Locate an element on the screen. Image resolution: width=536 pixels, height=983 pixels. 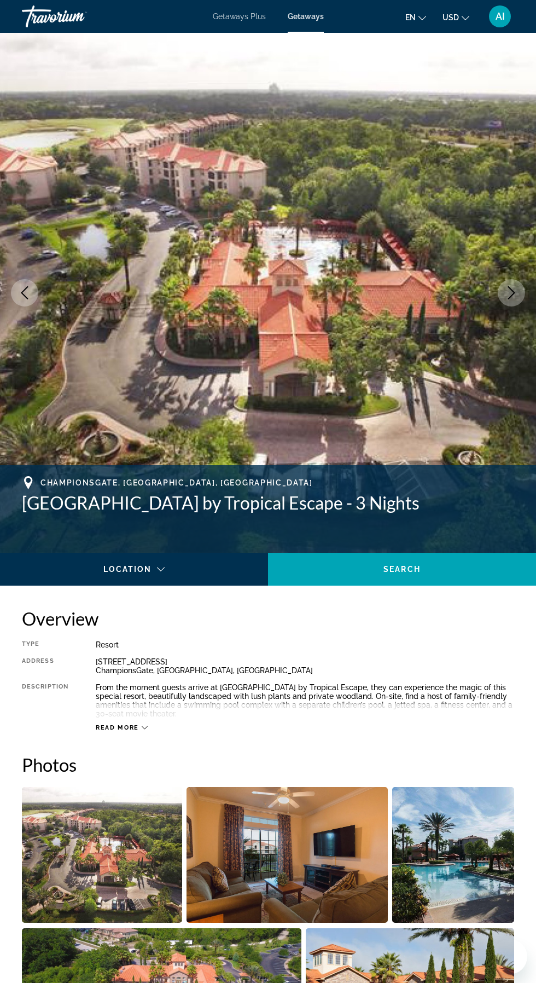
button: Search is located at coordinates (402, 569).